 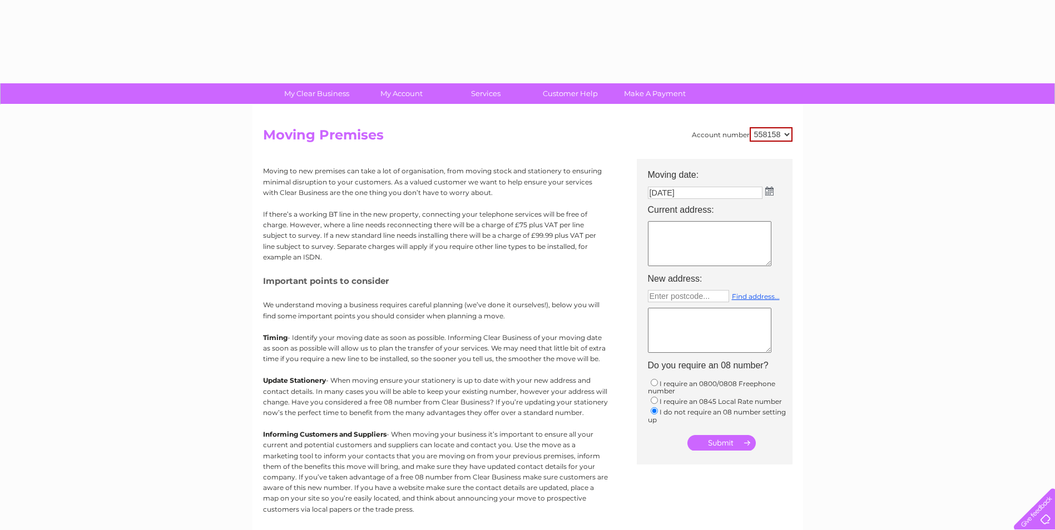 What do you see at coordinates (435, 396) in the screenshot?
I see `p: - When moving ensure your stationery is up to date with your new address and contact details. In ...` at bounding box center [435, 396].